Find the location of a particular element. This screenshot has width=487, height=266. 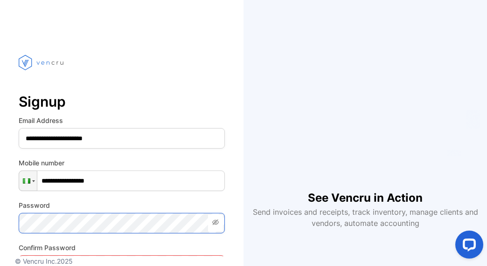

h1: See Vencru in Action is located at coordinates (365, 191).